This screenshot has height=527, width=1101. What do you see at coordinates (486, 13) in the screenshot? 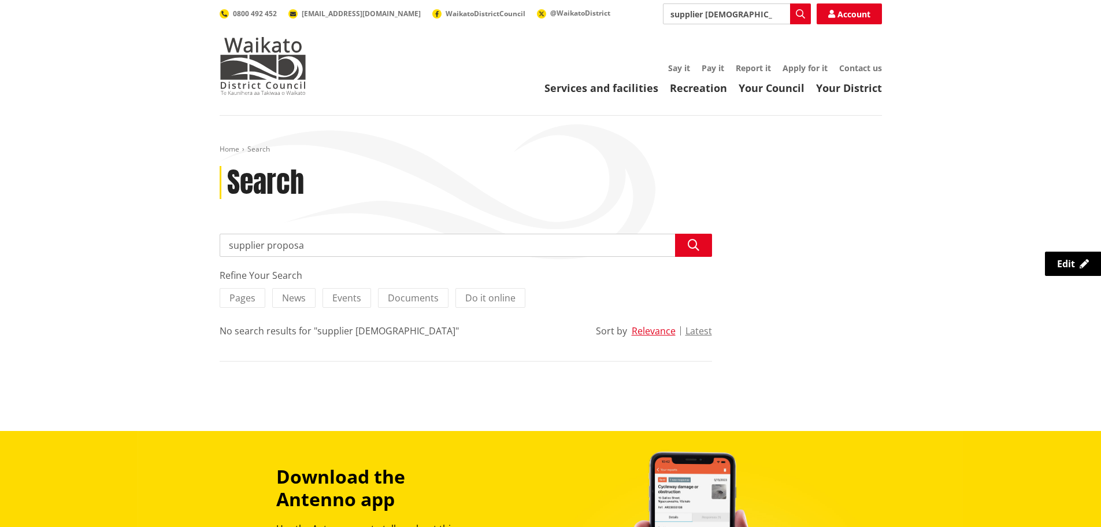
I see `span: WaikatoDistrictCouncil` at bounding box center [486, 13].